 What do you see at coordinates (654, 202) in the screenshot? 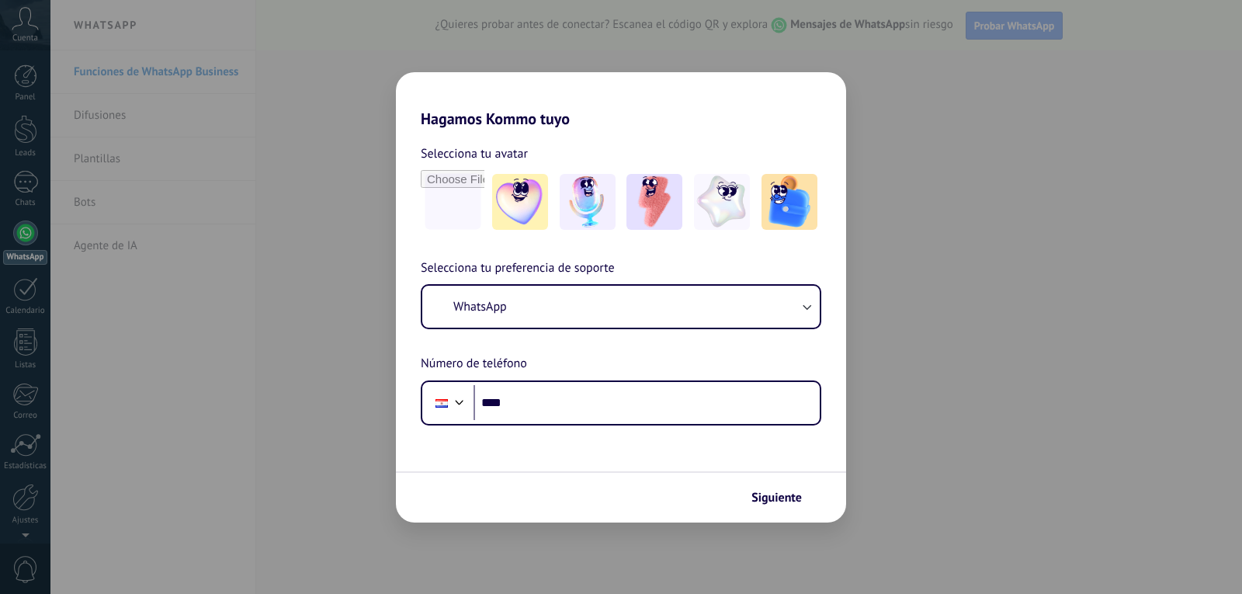
I see `img: -3.jpeg` at bounding box center [654, 202].